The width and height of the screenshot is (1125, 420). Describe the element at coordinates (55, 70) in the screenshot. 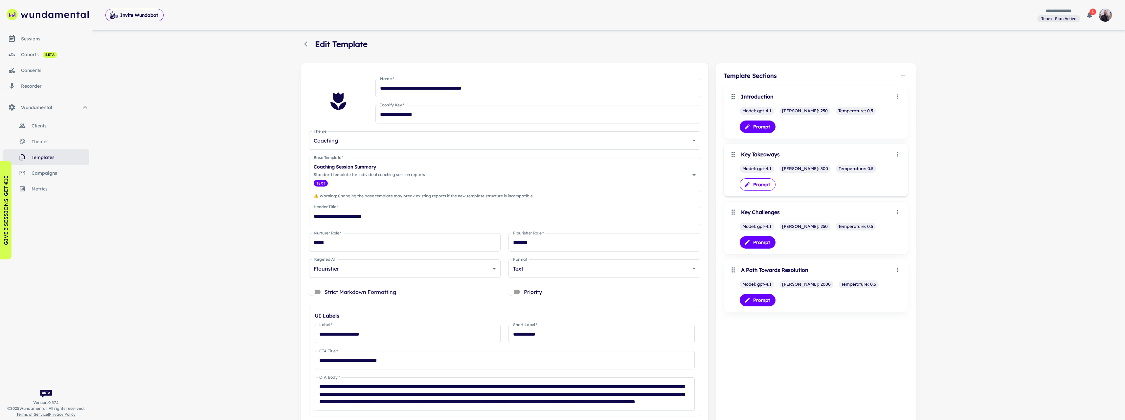

I see `div: consents` at that location.